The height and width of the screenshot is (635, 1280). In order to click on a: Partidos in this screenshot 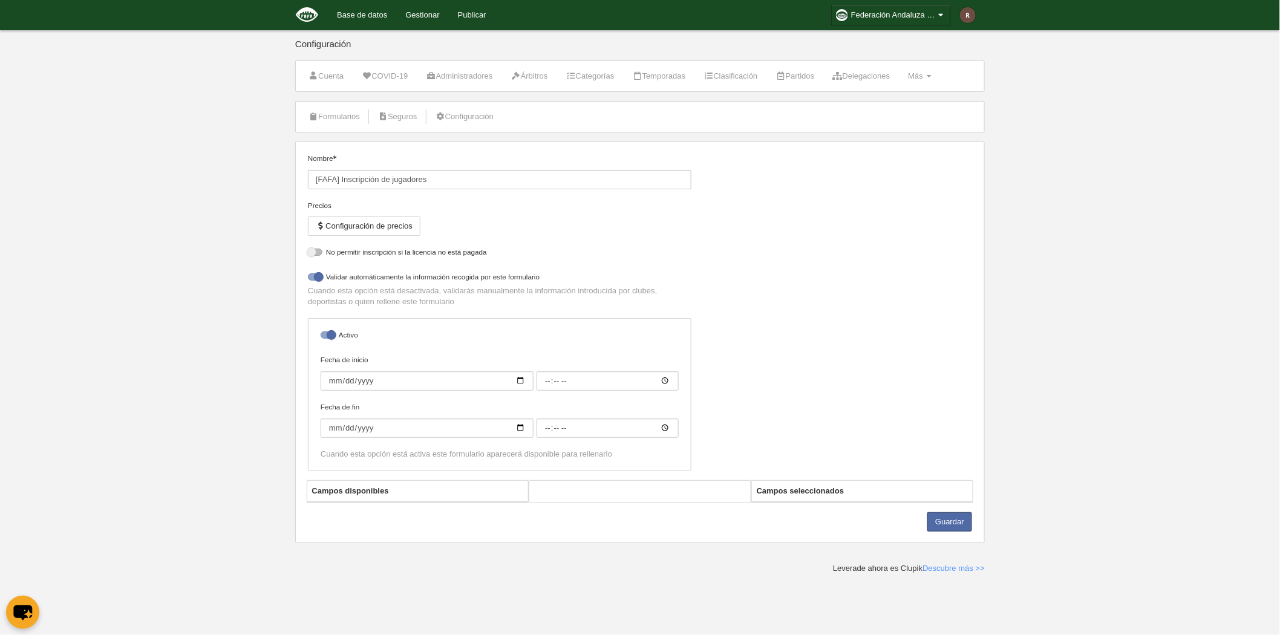, I will do `click(795, 76)`.